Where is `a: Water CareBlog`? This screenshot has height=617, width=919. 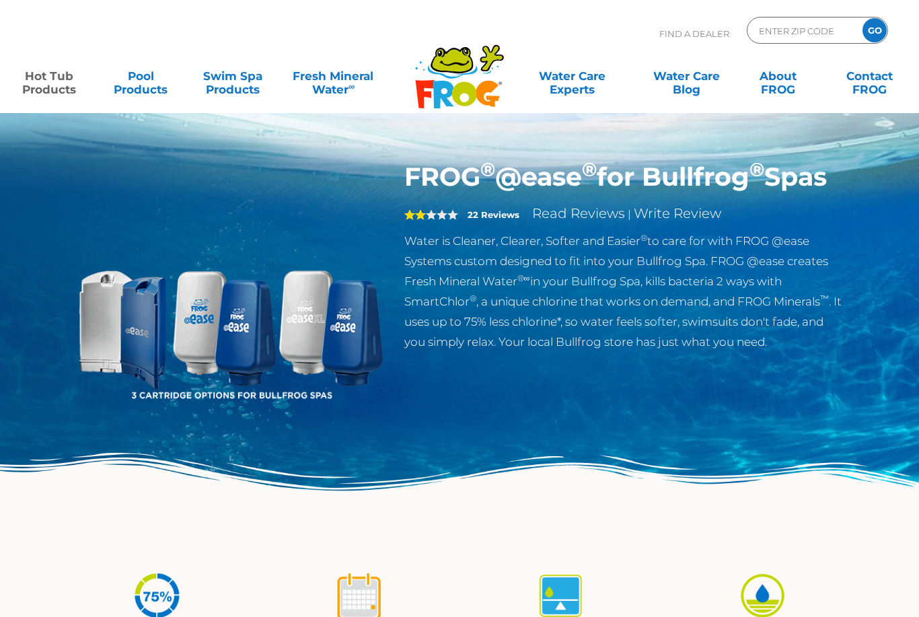
a: Water CareBlog is located at coordinates (686, 76).